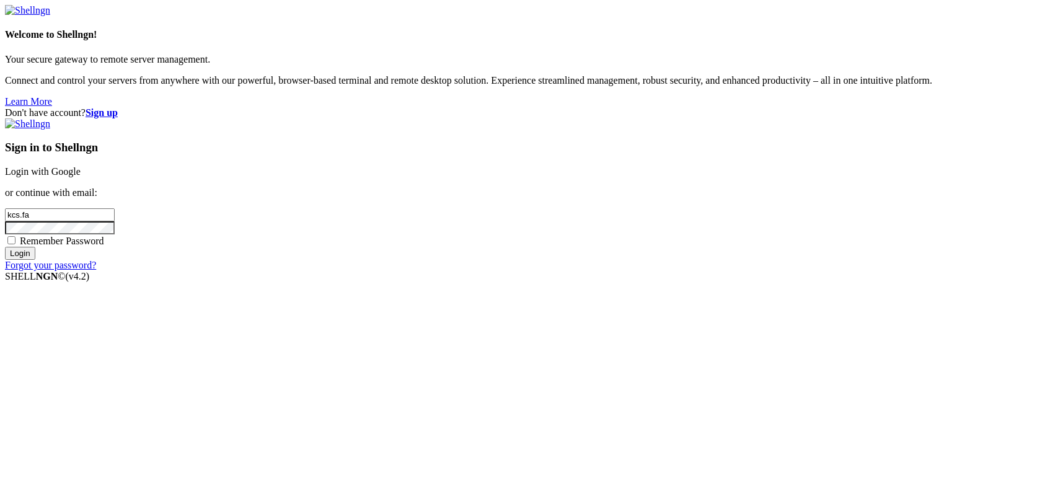 This screenshot has width=1063, height=501. What do you see at coordinates (531, 81) in the screenshot?
I see `p: Connect and control your servers from anywhere with our powerful, browser-based terminal and remo...` at bounding box center [531, 81].